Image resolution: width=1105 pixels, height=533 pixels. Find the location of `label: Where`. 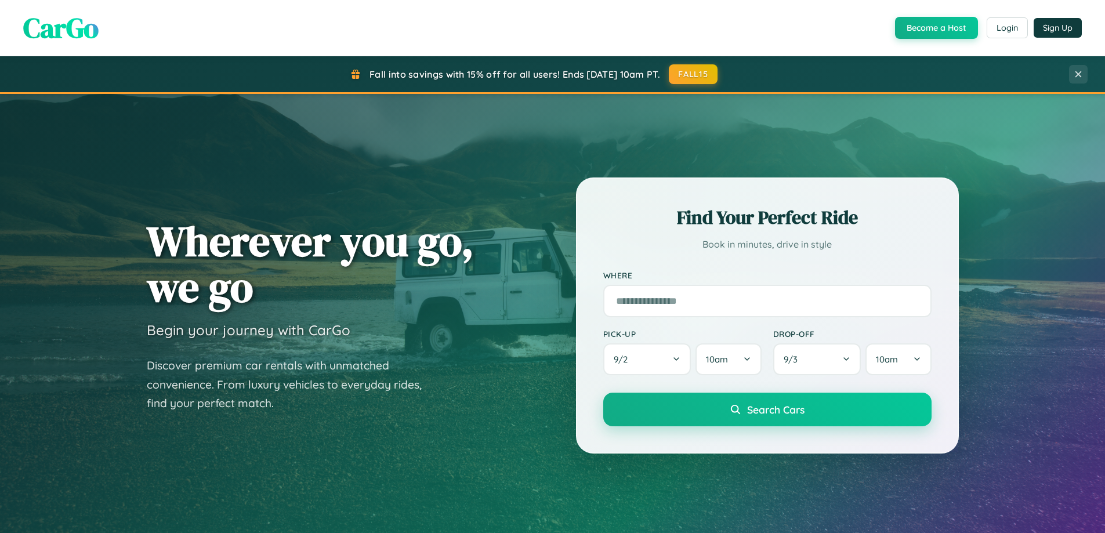

label: Where is located at coordinates (767, 275).